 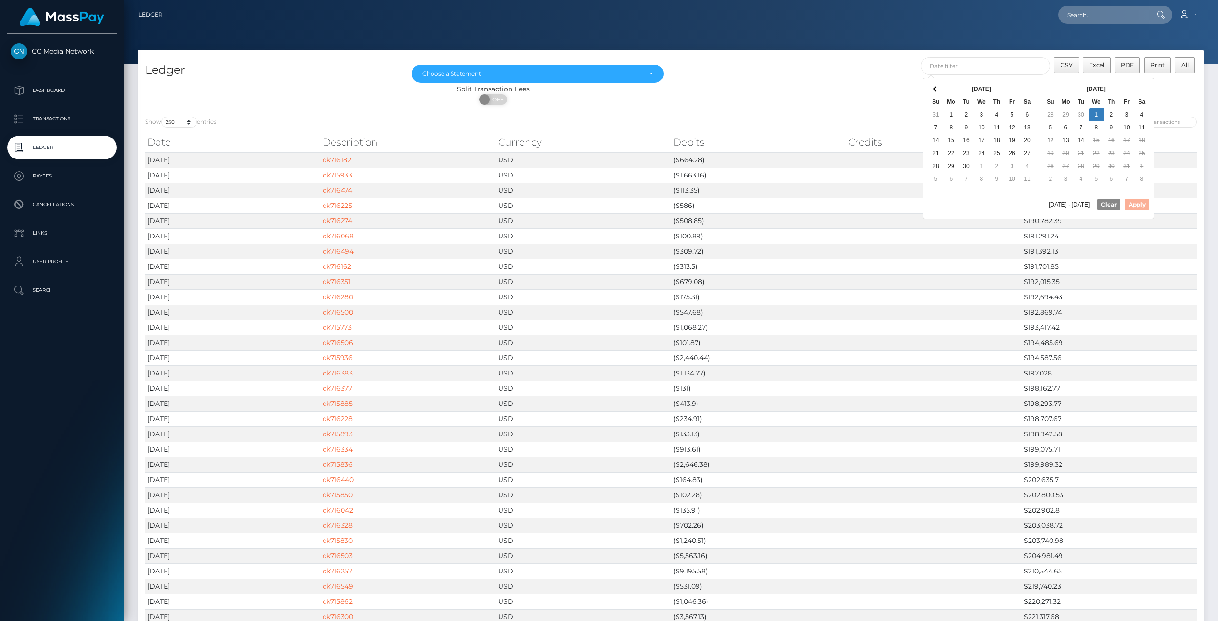 I want to click on td: ($547.68), so click(x=758, y=312).